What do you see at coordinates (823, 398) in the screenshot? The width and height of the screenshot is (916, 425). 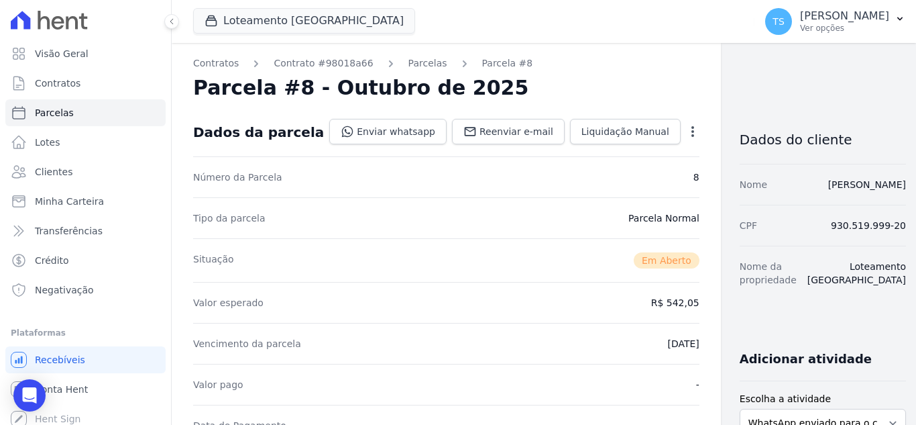 I see `label: Escolha a atividade` at bounding box center [823, 398].